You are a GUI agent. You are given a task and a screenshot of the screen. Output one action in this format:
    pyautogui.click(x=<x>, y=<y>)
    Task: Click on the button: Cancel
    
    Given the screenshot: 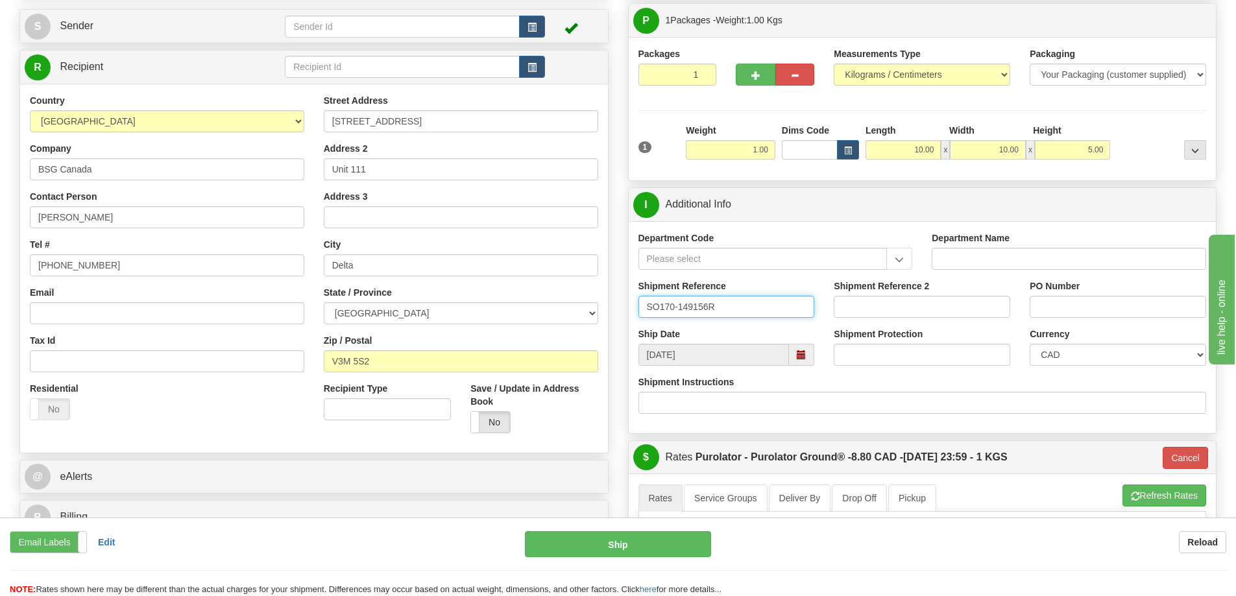 What is the action you would take?
    pyautogui.click(x=1185, y=458)
    